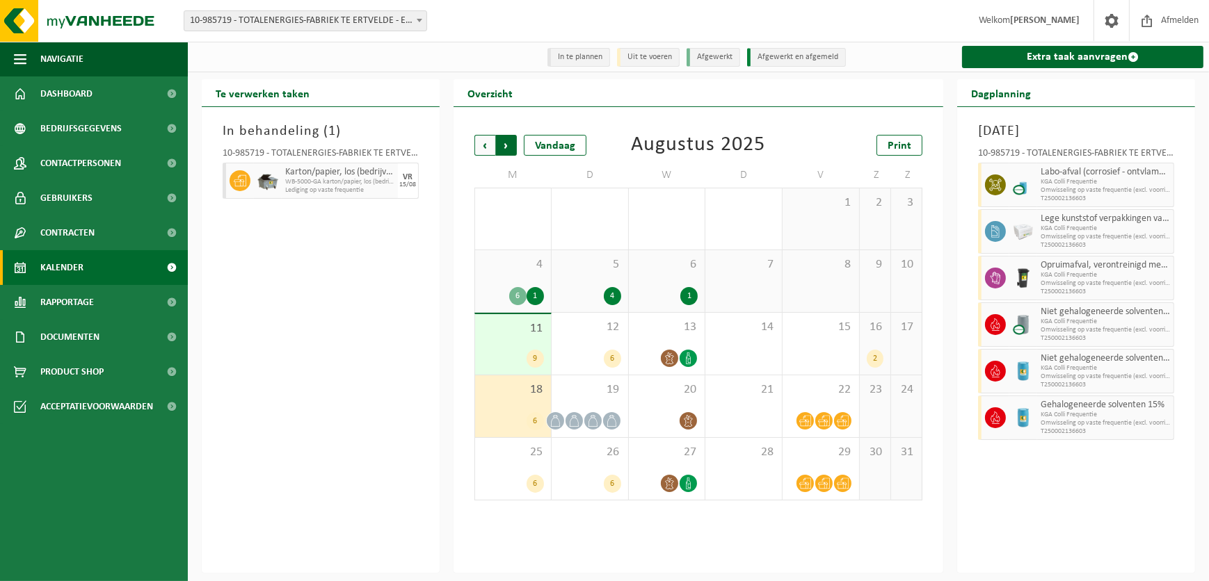  Describe the element at coordinates (408, 177) in the screenshot. I see `div: VR` at that location.